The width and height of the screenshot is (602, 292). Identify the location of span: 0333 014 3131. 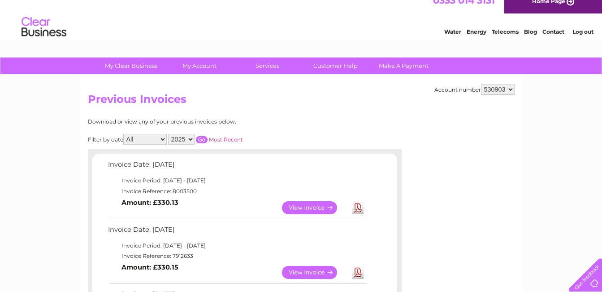
(464, 10).